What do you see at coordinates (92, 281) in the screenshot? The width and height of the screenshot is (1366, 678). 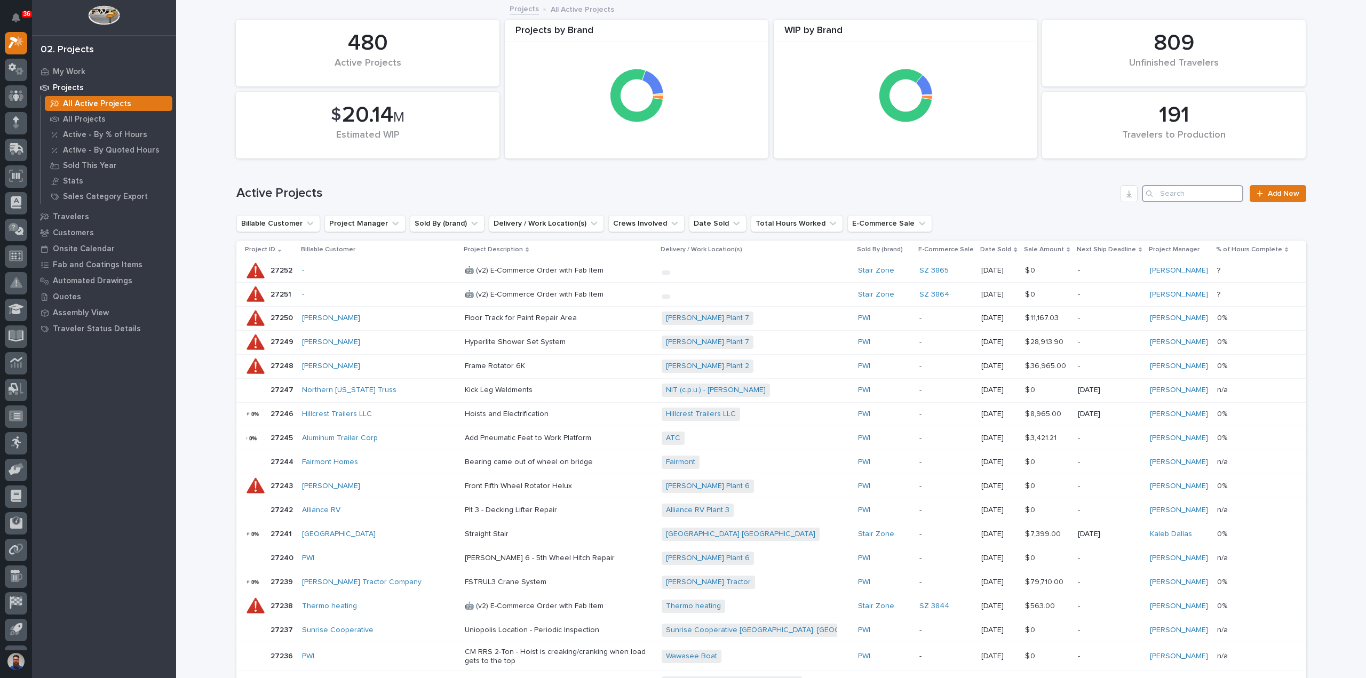 I see `p: Automated Drawings` at bounding box center [92, 281].